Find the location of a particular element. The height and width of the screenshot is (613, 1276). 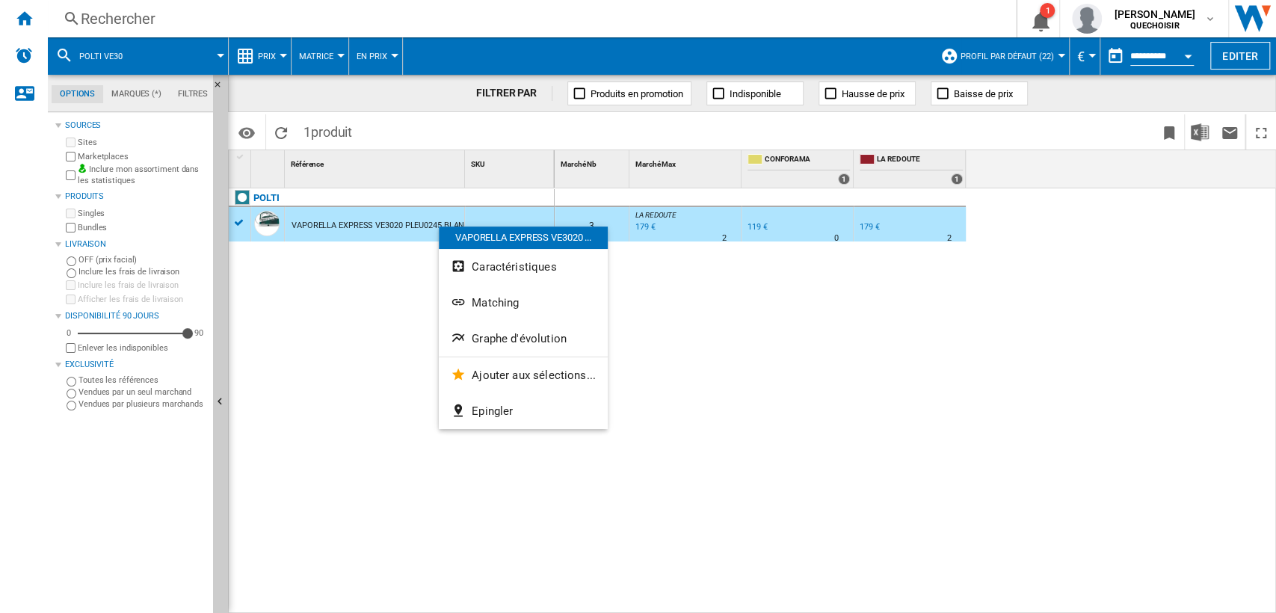

button: Ajouter aux sélections... is located at coordinates (523, 375).